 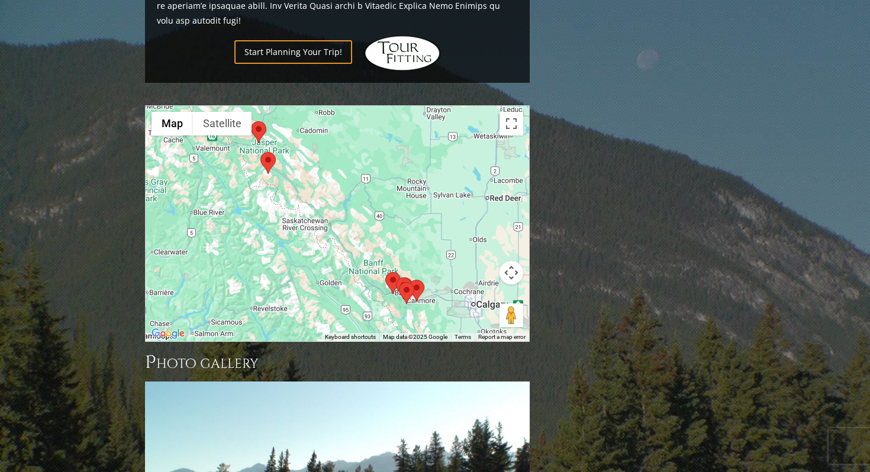 I want to click on a: Start Planning Your Trip!, so click(x=293, y=51).